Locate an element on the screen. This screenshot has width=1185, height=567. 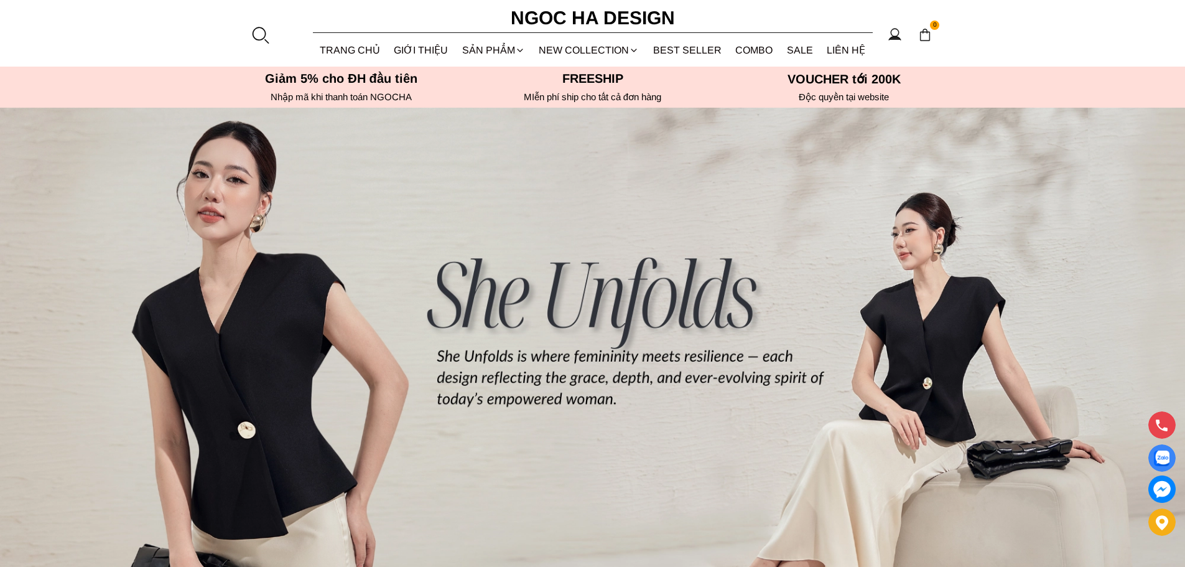
font: Freeship is located at coordinates (593, 78).